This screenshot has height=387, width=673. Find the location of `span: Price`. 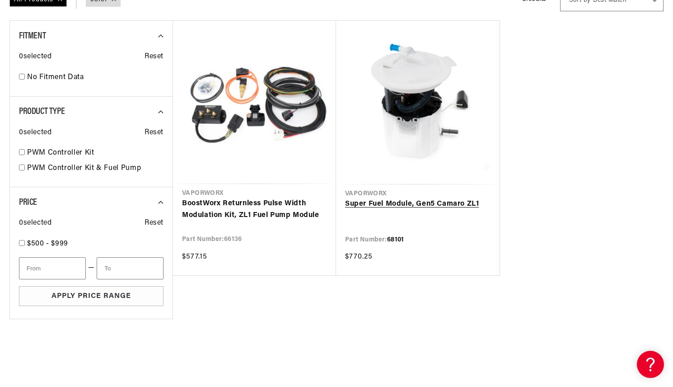

span: Price is located at coordinates (28, 202).